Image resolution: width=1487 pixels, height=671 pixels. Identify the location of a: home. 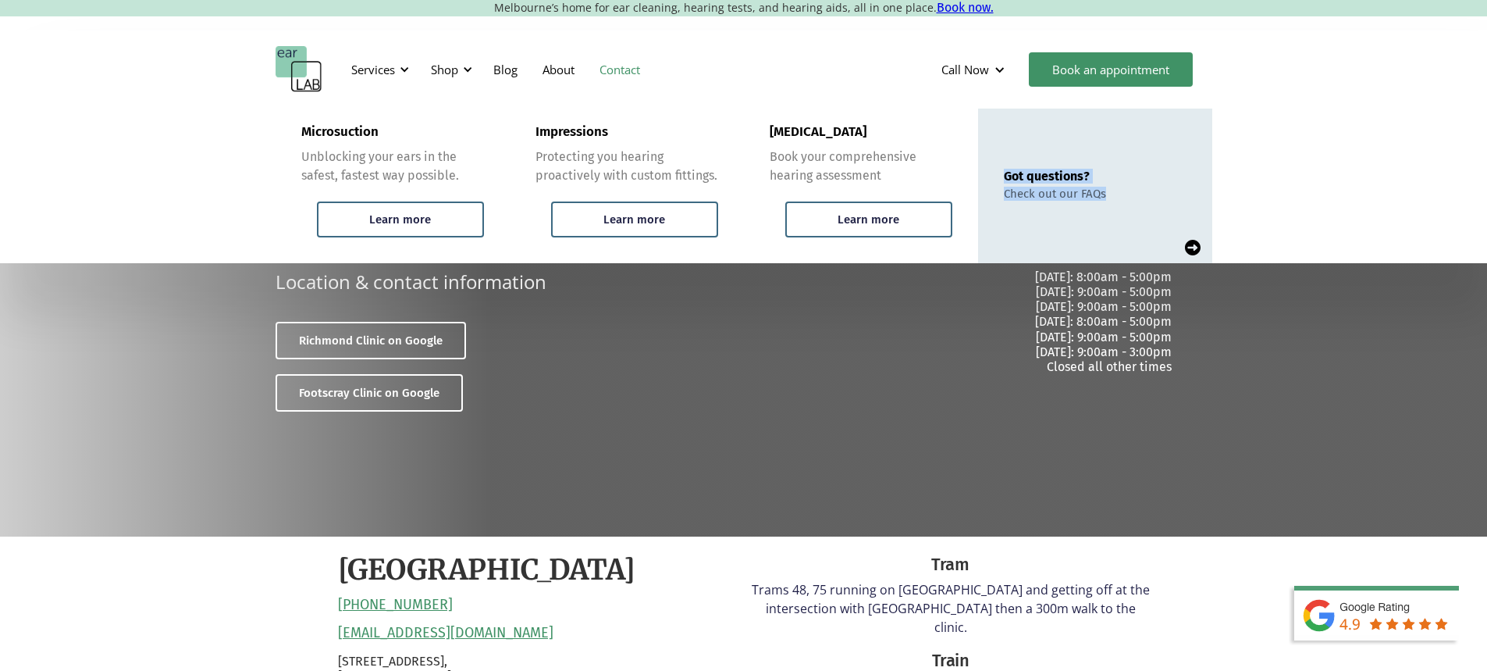
(299, 69).